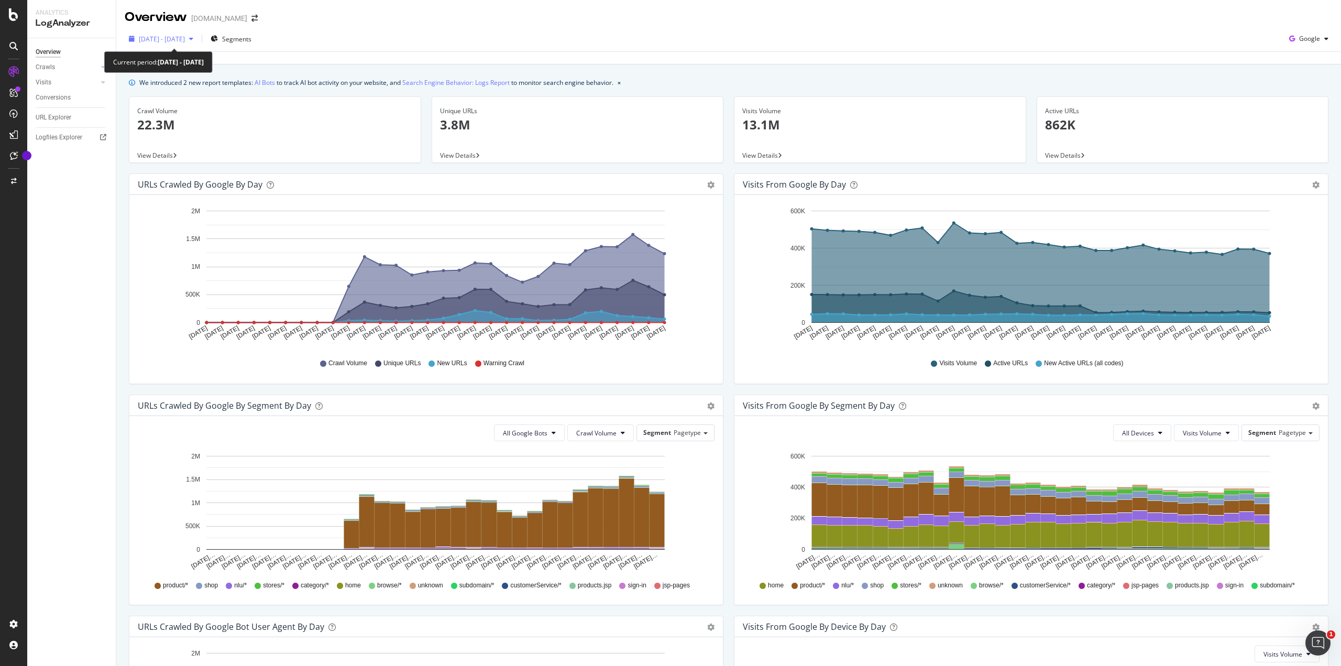 This screenshot has width=1341, height=666. What do you see at coordinates (504, 363) in the screenshot?
I see `span: Warning Crawl` at bounding box center [504, 363].